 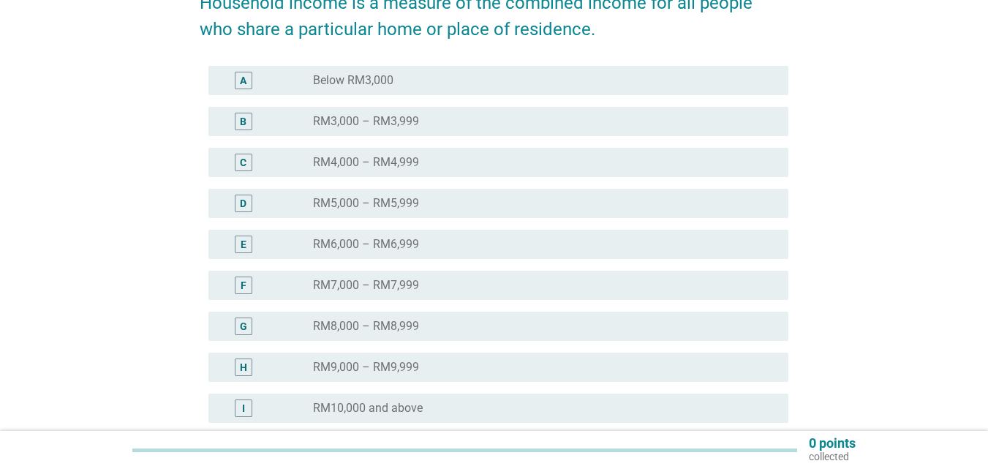 I want to click on label: RM10,000 and above, so click(x=368, y=408).